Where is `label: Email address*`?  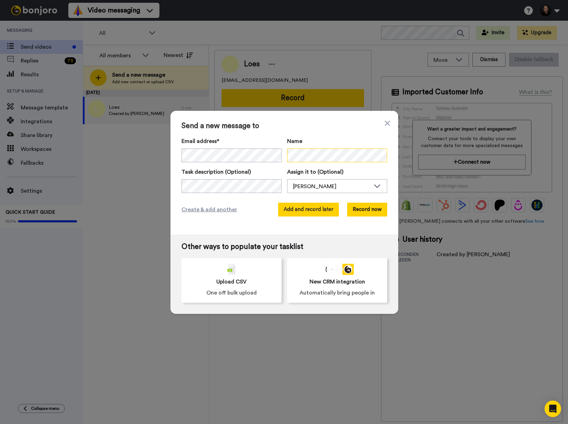 label: Email address* is located at coordinates (232, 141).